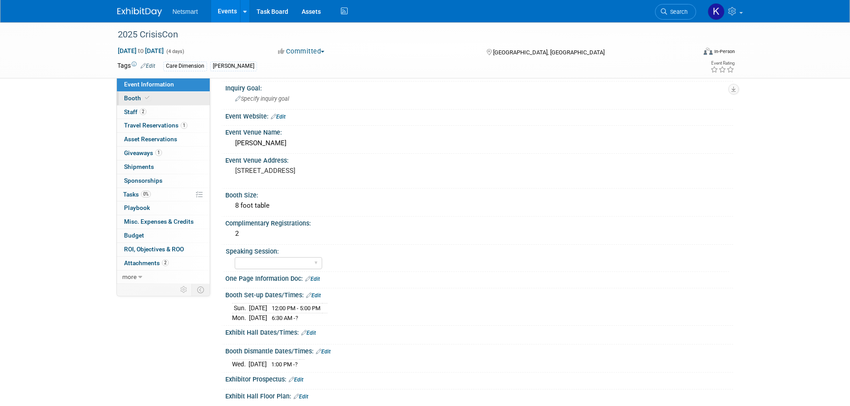  I want to click on div: Exhibitor Prospectus:, so click(479, 379).